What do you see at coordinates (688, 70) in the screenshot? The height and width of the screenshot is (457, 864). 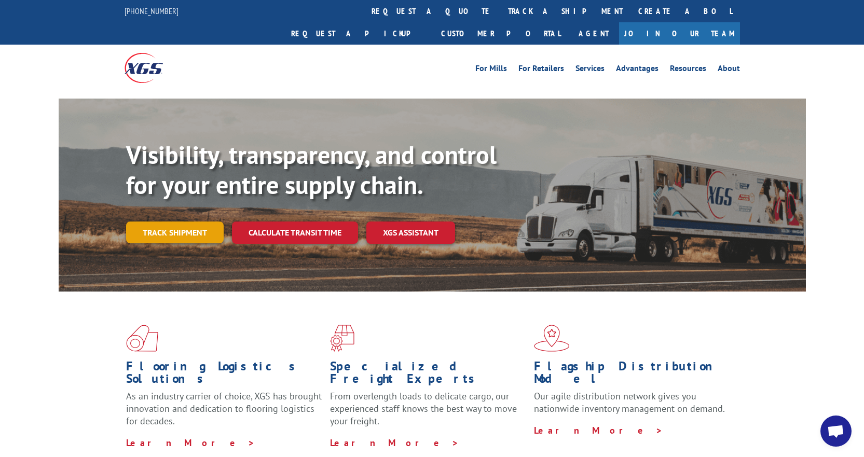 I see `a: Resources` at bounding box center [688, 70].